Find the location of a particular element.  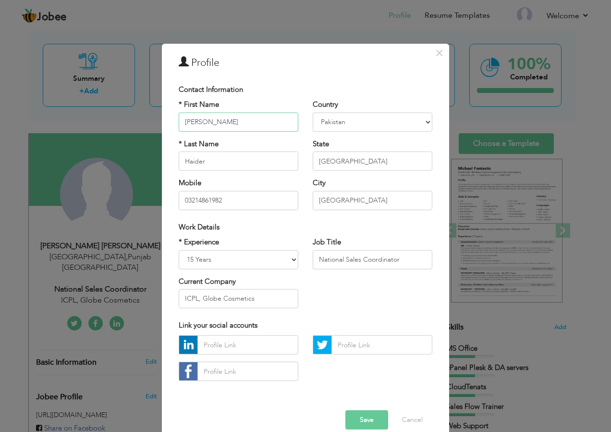

label: Mobile is located at coordinates (190, 183).